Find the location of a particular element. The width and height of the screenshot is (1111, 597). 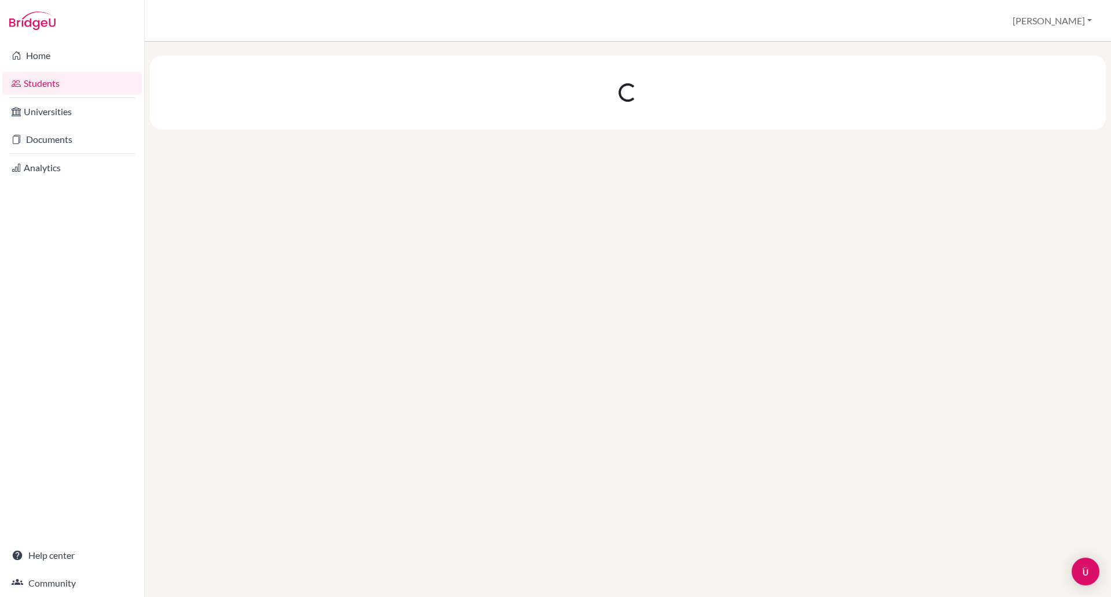

a: Students is located at coordinates (72, 83).